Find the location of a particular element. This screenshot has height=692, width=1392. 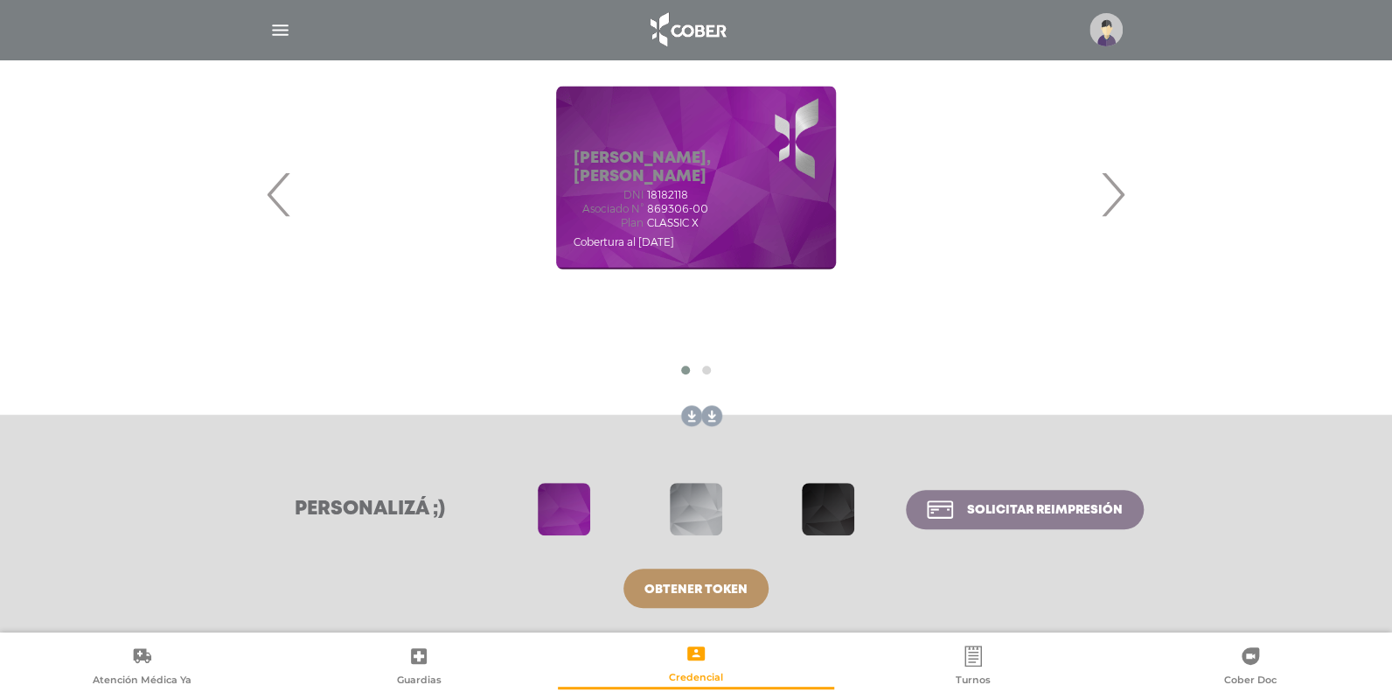

span: Asociado N° is located at coordinates (609, 209).